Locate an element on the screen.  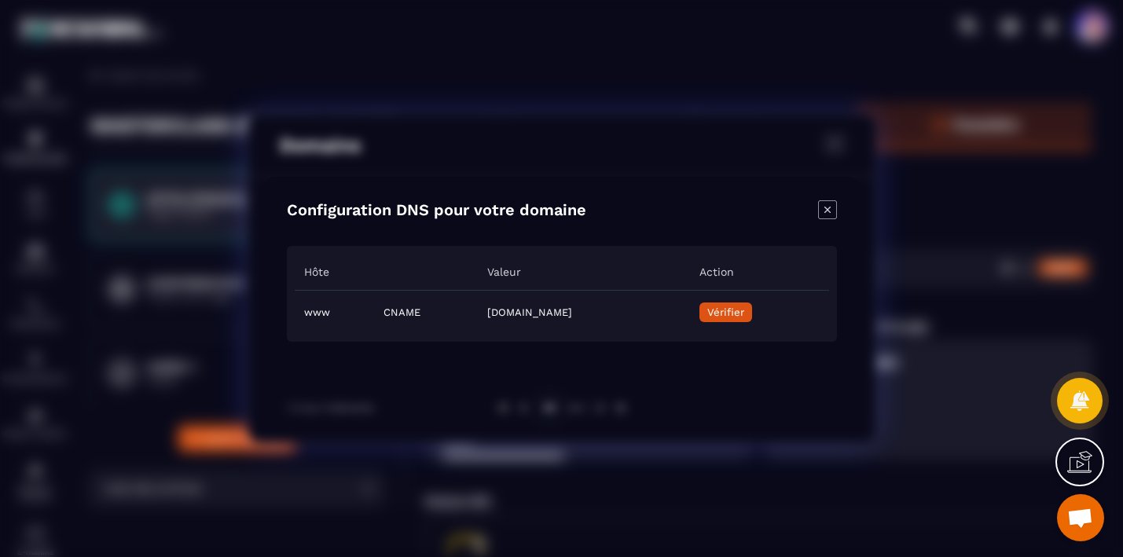
div: Close modal is located at coordinates (827, 211).